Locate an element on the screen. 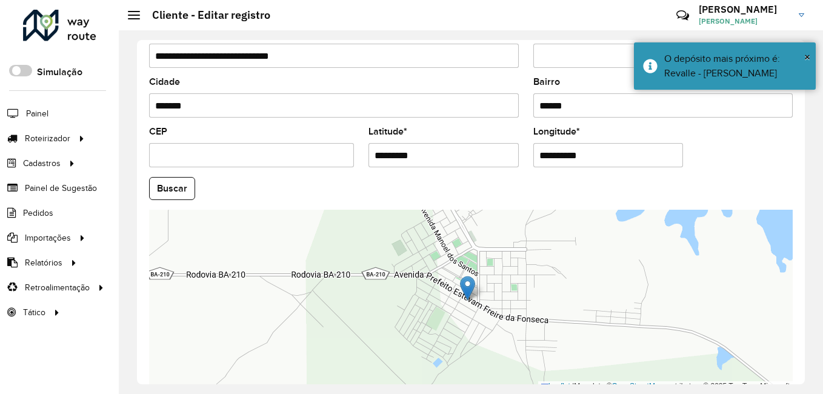 This screenshot has width=823, height=394. span: Relatórios is located at coordinates (44, 262).